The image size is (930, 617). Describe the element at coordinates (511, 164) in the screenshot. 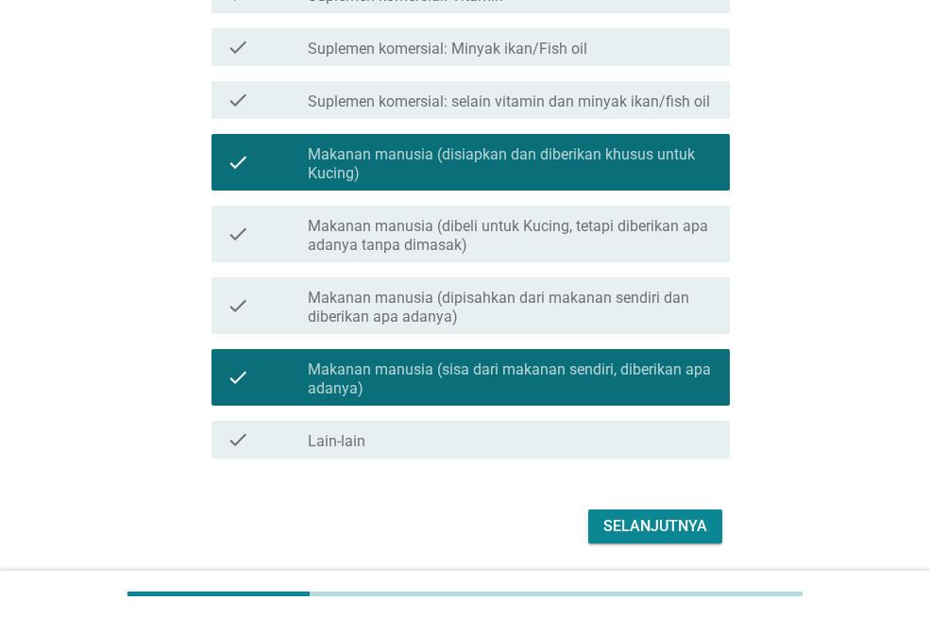

I see `label: Makanan manusia (disiapkan dan diberikan khusus untuk Kucing)` at that location.